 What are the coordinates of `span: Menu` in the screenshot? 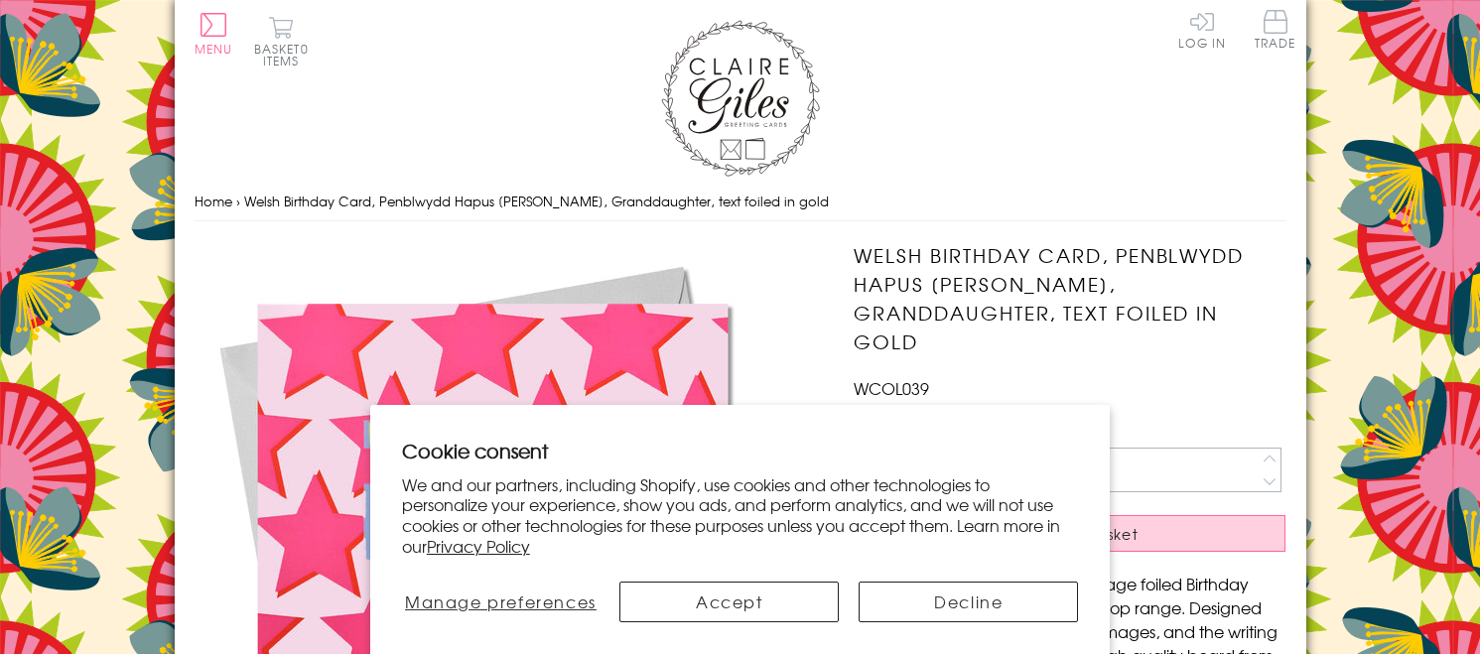 It's located at (213, 49).